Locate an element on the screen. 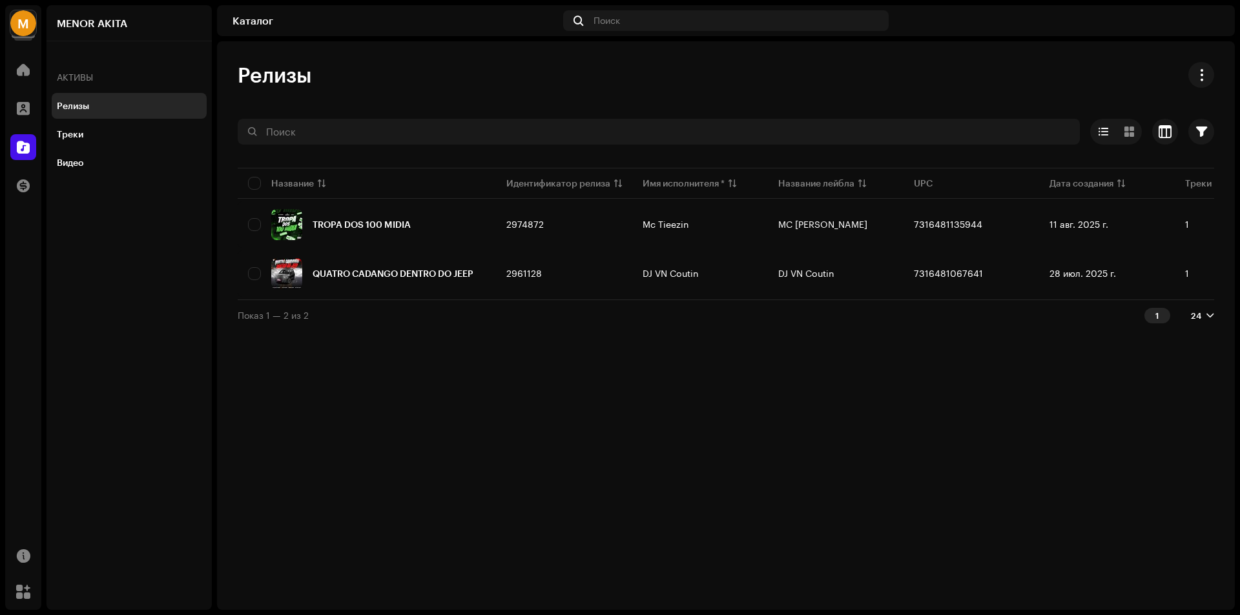 This screenshot has width=1240, height=615. div: QUATRO CADANGO DENTRO DO JEEP is located at coordinates (393, 274).